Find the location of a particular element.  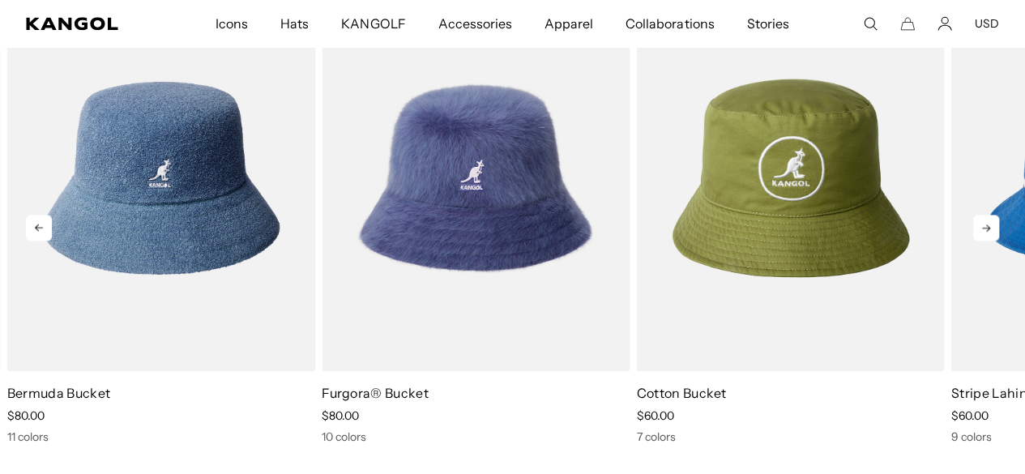

button: Cart is located at coordinates (907, 23).